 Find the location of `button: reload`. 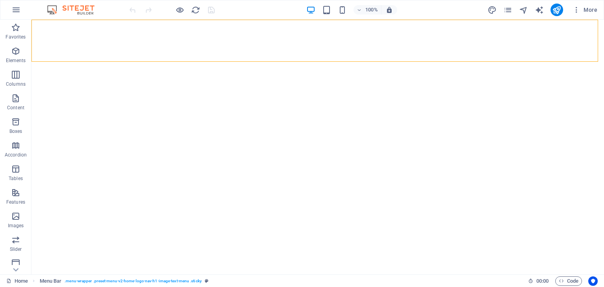

button: reload is located at coordinates (195, 10).